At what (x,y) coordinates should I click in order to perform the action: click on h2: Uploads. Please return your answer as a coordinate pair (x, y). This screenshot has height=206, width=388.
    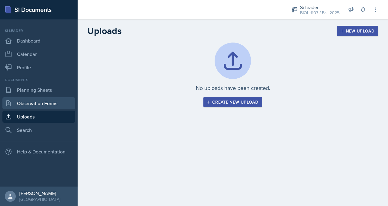
    Looking at the image, I should click on (104, 31).